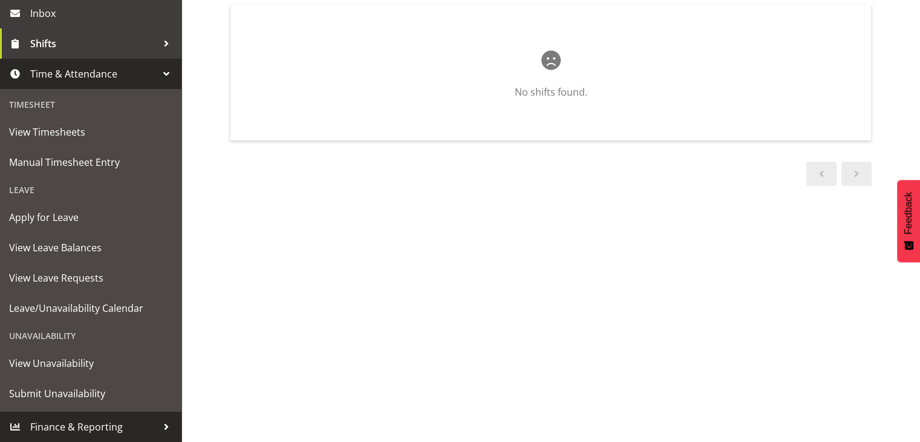 The image size is (920, 442). What do you see at coordinates (91, 308) in the screenshot?
I see `a: Leave/Unavailability Calendar` at bounding box center [91, 308].